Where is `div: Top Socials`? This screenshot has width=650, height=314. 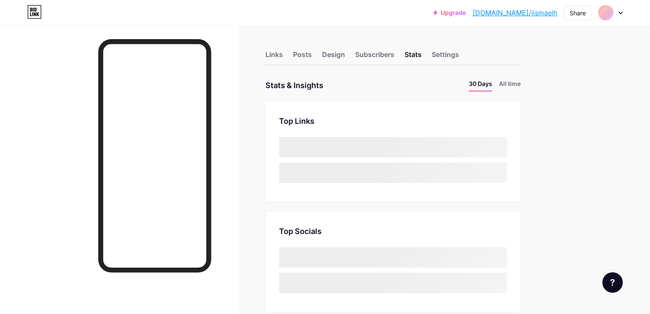
div: Top Socials is located at coordinates (393, 231).